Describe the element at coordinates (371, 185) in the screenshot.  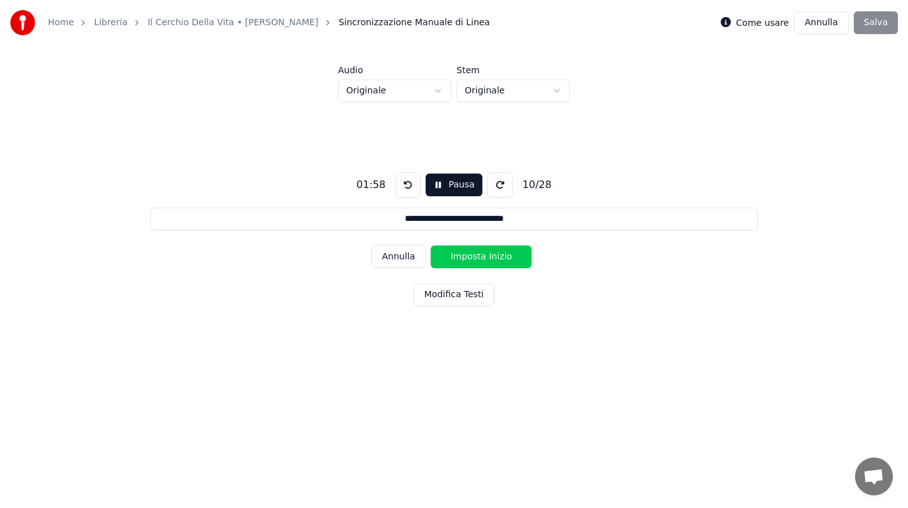
I see `div: 01:58` at that location.